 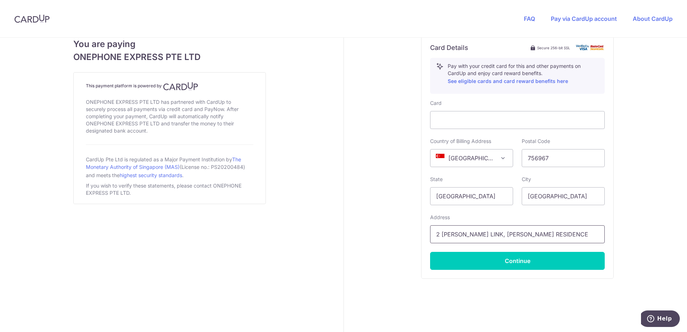 What do you see at coordinates (436, 179) in the screenshot?
I see `label: State` at bounding box center [436, 179].